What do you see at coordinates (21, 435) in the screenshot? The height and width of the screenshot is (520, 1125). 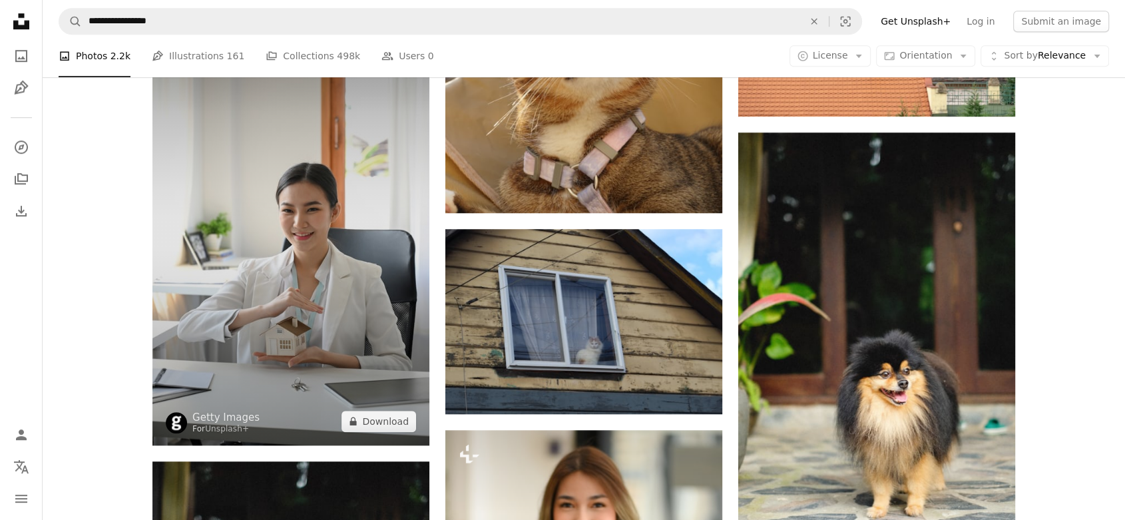 I see `a: Log in / Sign up` at bounding box center [21, 435].